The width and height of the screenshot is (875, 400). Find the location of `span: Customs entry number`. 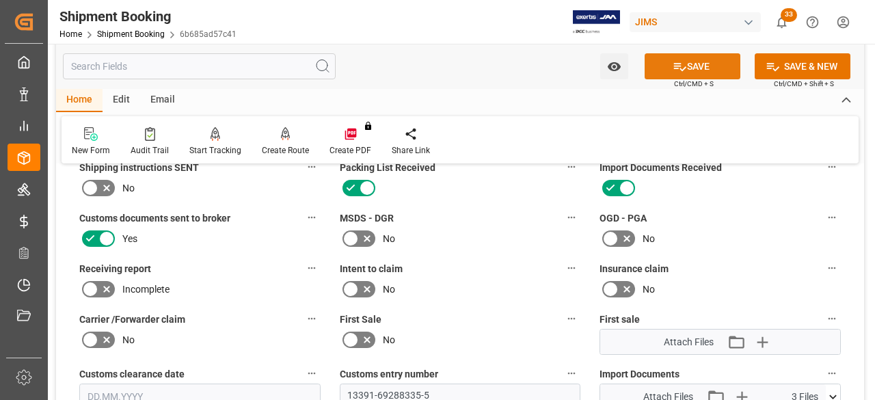

span: Customs entry number is located at coordinates (389, 374).